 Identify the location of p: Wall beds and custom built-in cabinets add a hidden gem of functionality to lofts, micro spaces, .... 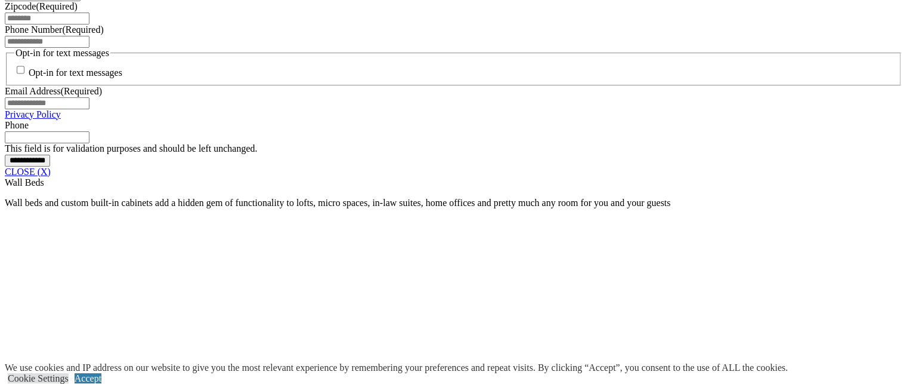
(453, 203).